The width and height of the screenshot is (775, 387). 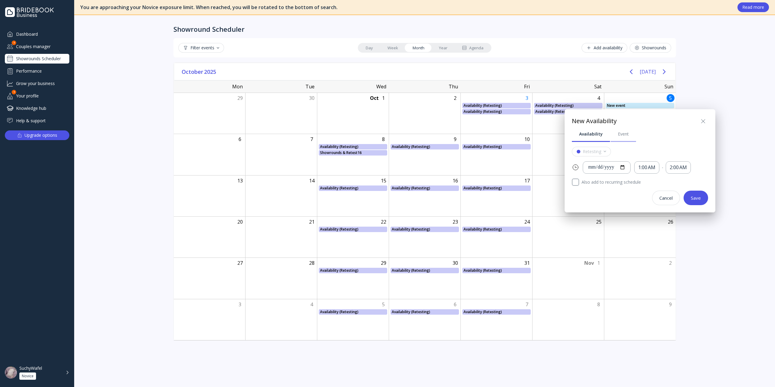 I want to click on button: Cancel, so click(x=666, y=198).